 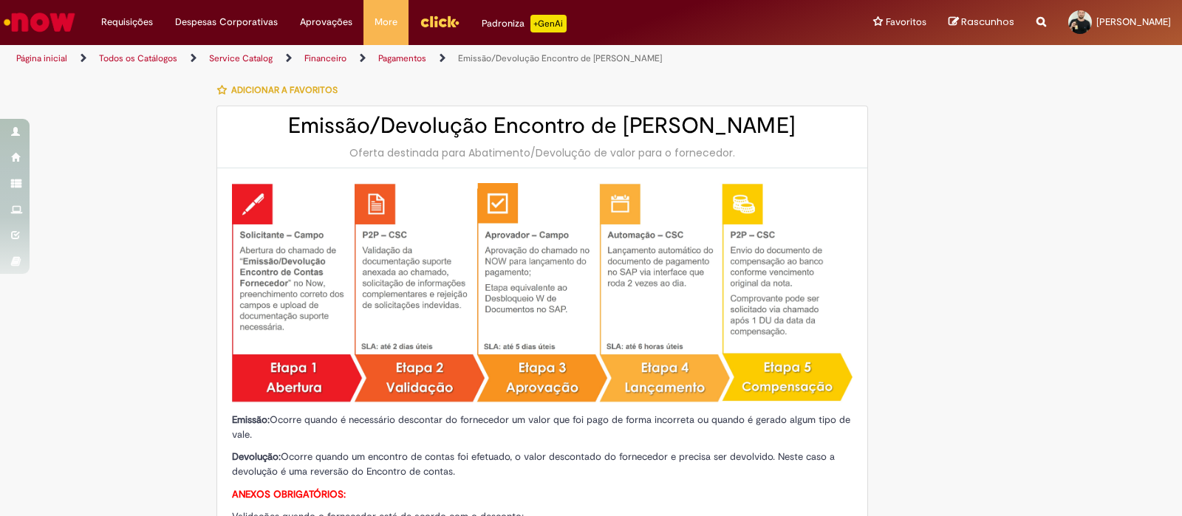 What do you see at coordinates (284, 90) in the screenshot?
I see `span: Adicionar a Favoritos` at bounding box center [284, 90].